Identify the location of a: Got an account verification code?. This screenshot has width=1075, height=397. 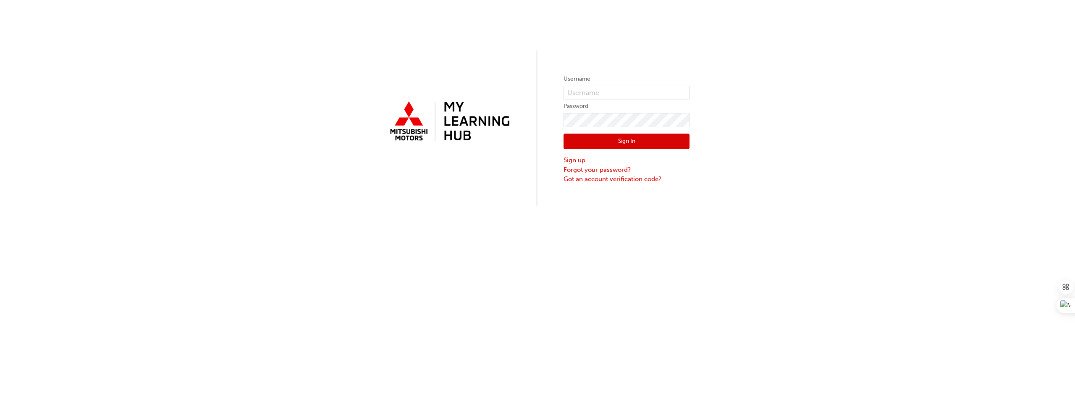
(626, 179).